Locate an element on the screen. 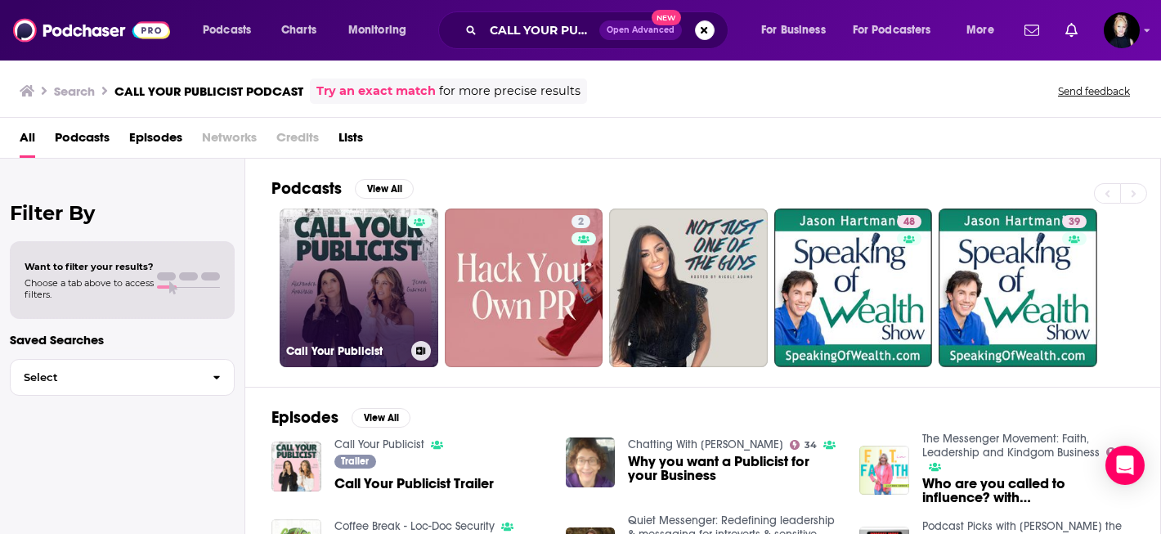 The height and width of the screenshot is (534, 1161). img: User Profile is located at coordinates (1122, 30).